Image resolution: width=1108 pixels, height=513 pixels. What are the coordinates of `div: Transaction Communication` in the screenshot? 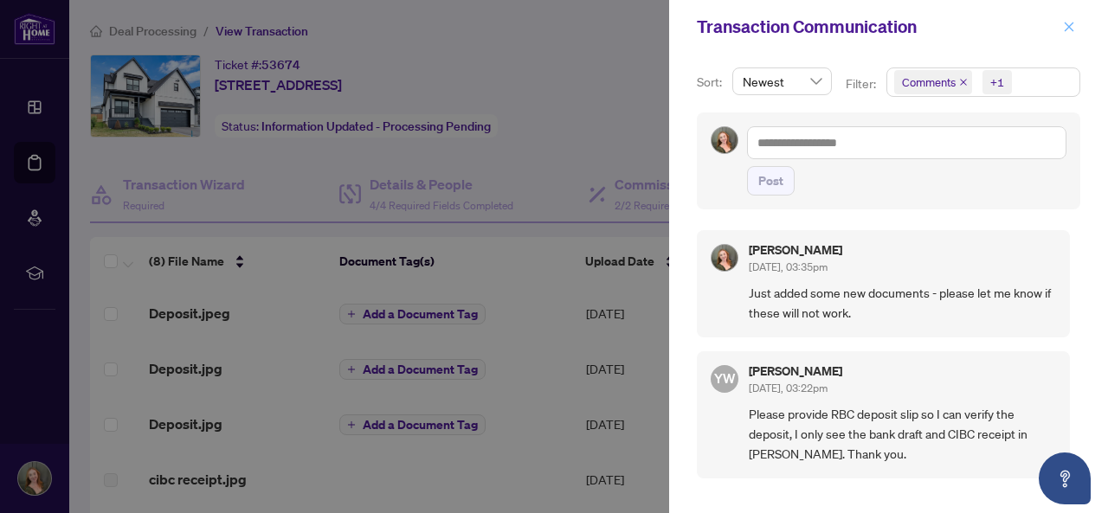 It's located at (877, 27).